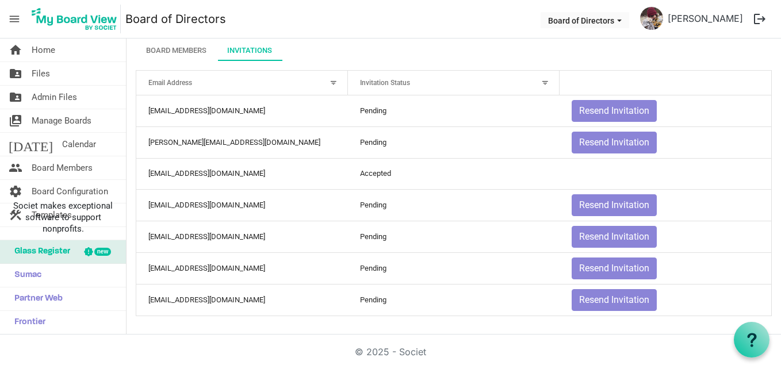  Describe the element at coordinates (242, 205) in the screenshot. I see `td: heather@imperialtheatre.ca column header Email Address` at that location.